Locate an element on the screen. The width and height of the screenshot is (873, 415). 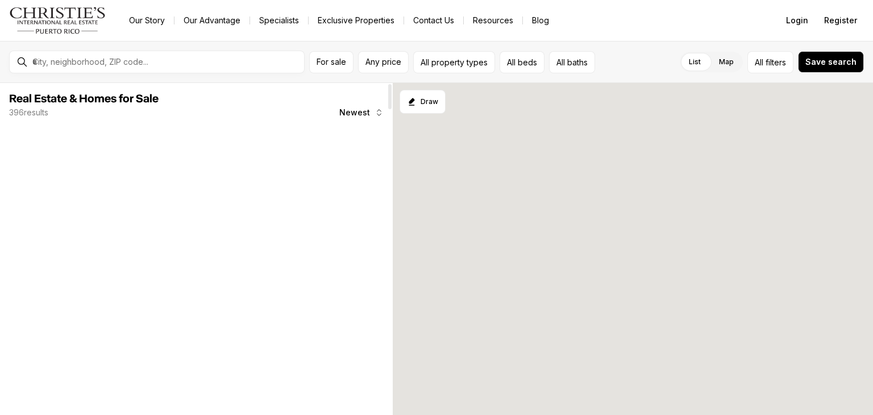
span: filters is located at coordinates (776, 62).